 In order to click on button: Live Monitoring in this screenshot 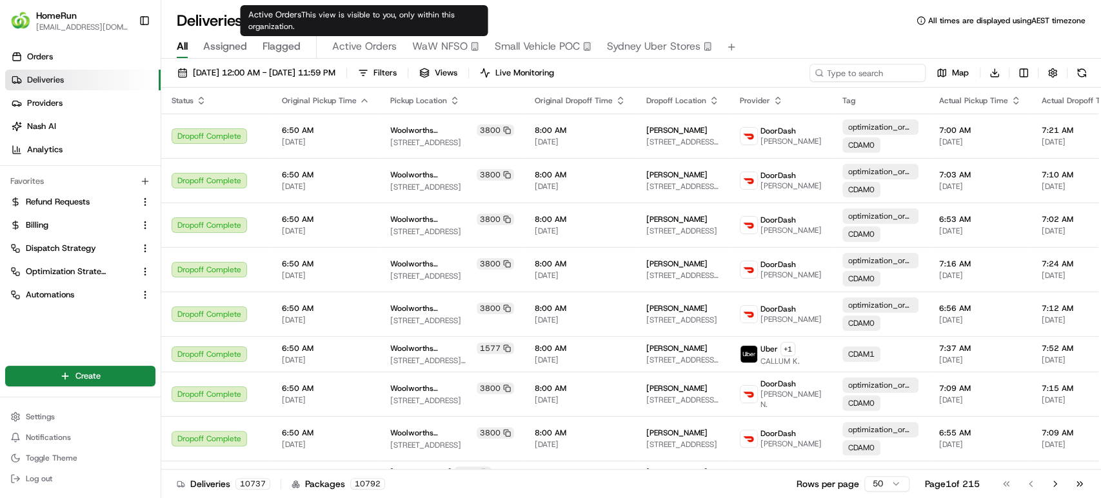, I will do `click(517, 73)`.